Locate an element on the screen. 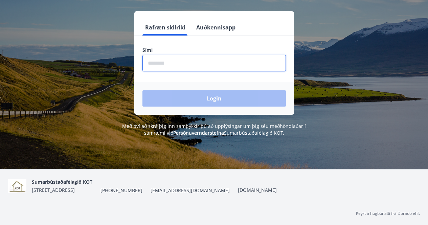  label: Sími is located at coordinates (214, 50).